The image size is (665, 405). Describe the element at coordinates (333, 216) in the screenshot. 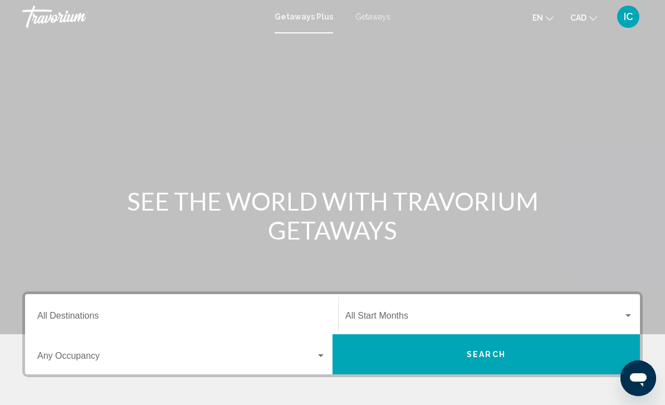

I see `h1: SEE THE WORLD WITH TRAVORIUM GETAWAYS` at that location.